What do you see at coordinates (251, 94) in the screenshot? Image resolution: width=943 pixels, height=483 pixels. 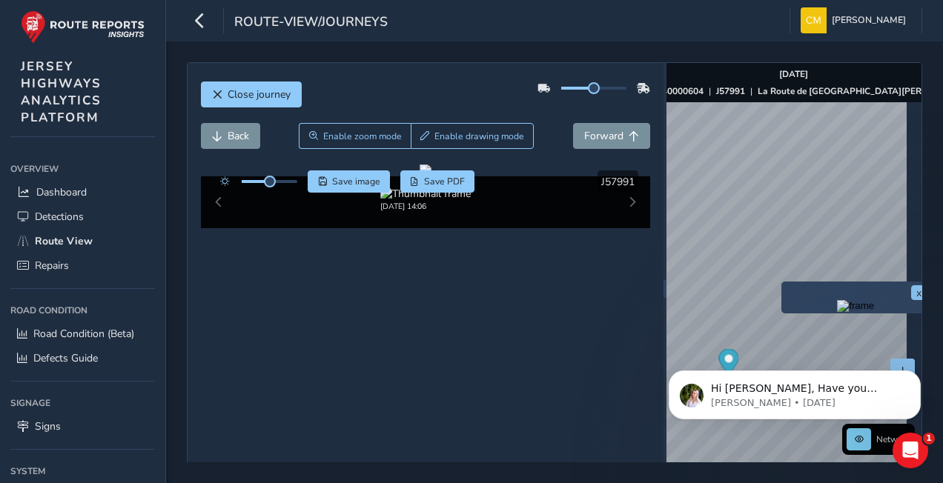 I see `button: Close journey` at bounding box center [251, 94].